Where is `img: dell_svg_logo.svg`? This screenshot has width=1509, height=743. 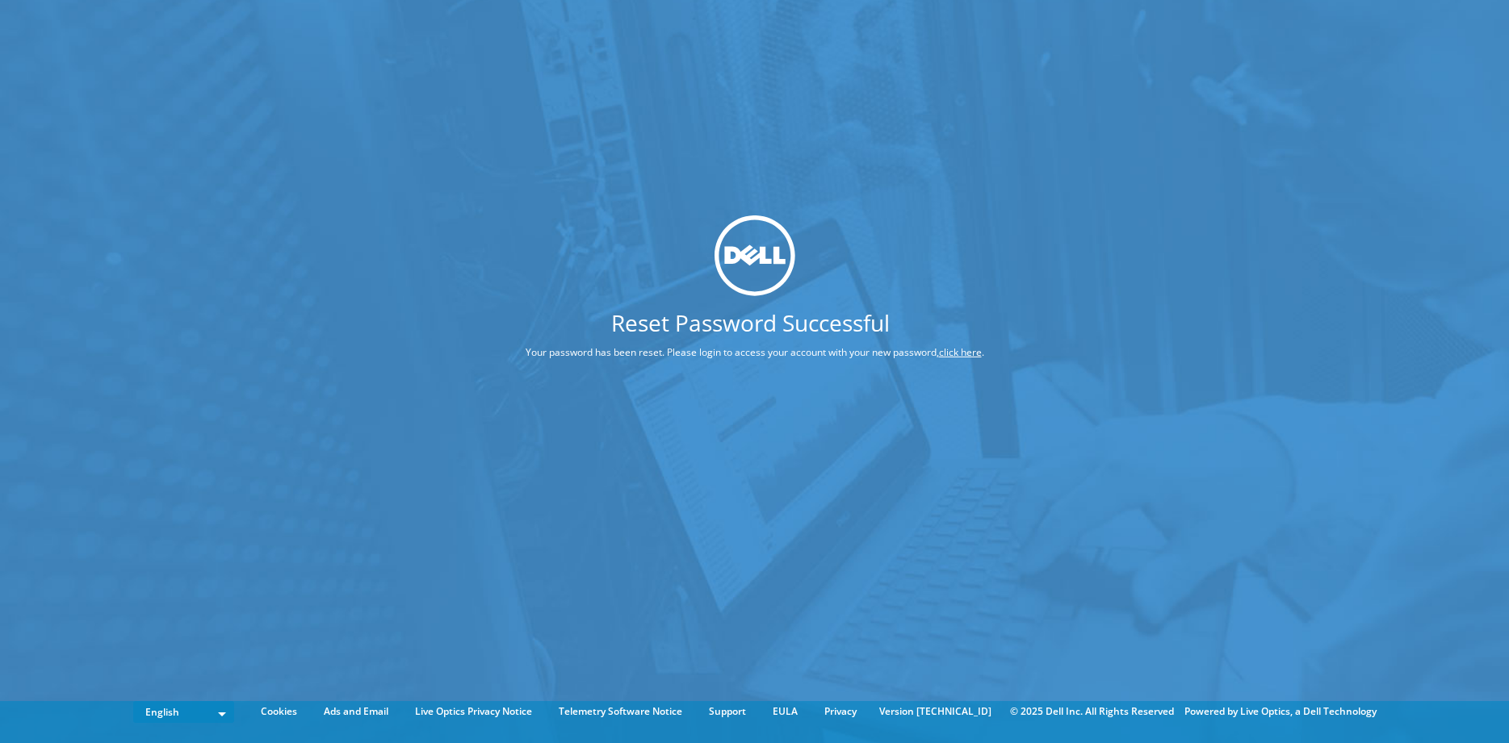 img: dell_svg_logo.svg is located at coordinates (755, 256).